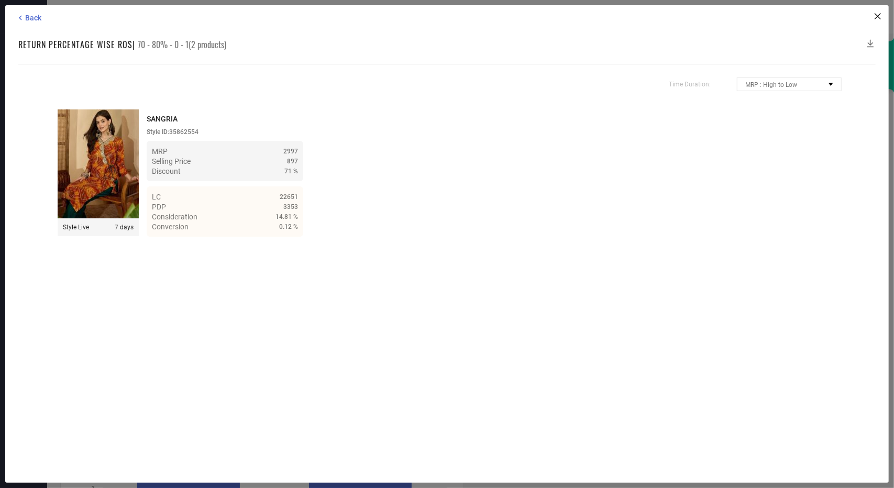  Describe the element at coordinates (156, 197) in the screenshot. I see `span: LC` at that location.